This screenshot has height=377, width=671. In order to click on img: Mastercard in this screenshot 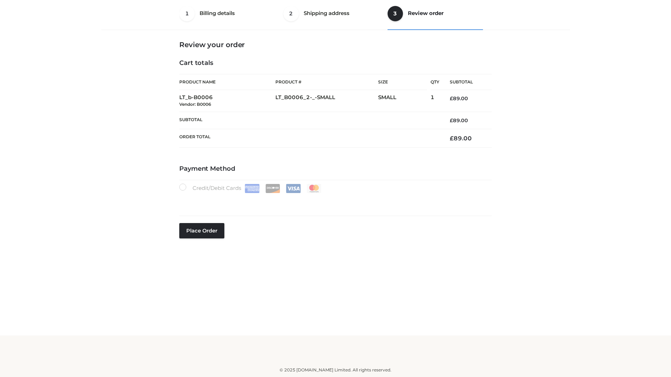, I will do `click(314, 189)`.